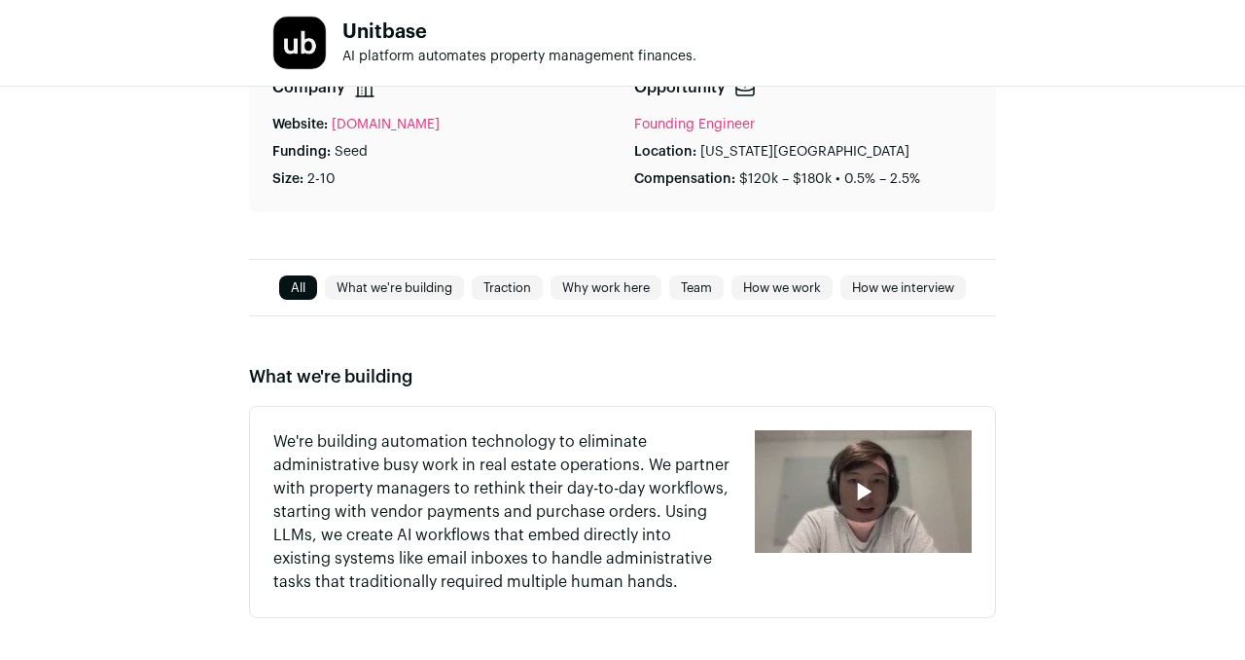 This screenshot has width=1245, height=660. I want to click on a: Traction, so click(507, 288).